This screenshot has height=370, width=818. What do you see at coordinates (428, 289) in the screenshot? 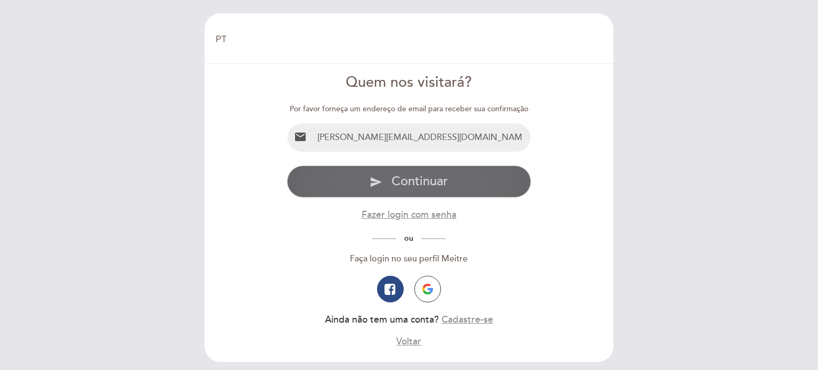
I see `img: icon-google.png` at bounding box center [428, 289].